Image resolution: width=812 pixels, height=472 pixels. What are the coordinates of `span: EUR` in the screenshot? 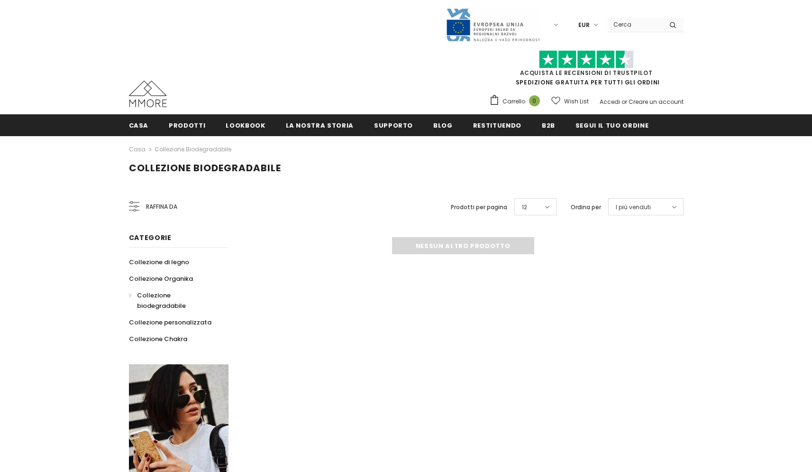 It's located at (584, 25).